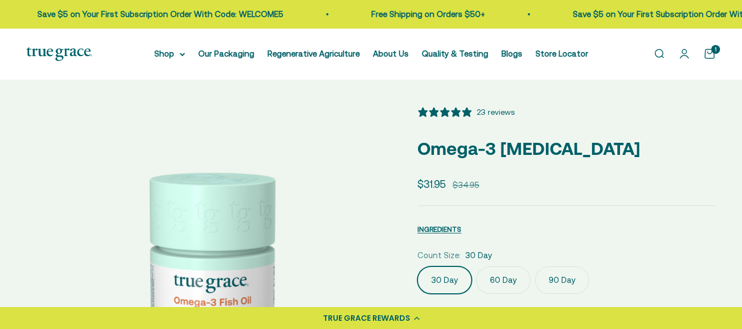  Describe the element at coordinates (425, 14) in the screenshot. I see `a: Free Shipping on Orders $50+` at that location.